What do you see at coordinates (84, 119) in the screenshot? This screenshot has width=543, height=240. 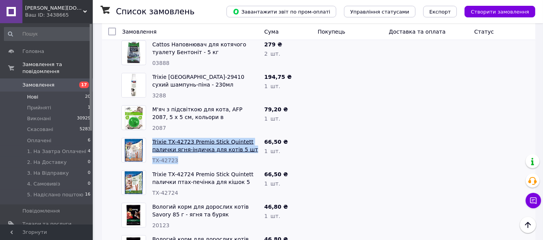 I see `span: 30929` at bounding box center [84, 119].